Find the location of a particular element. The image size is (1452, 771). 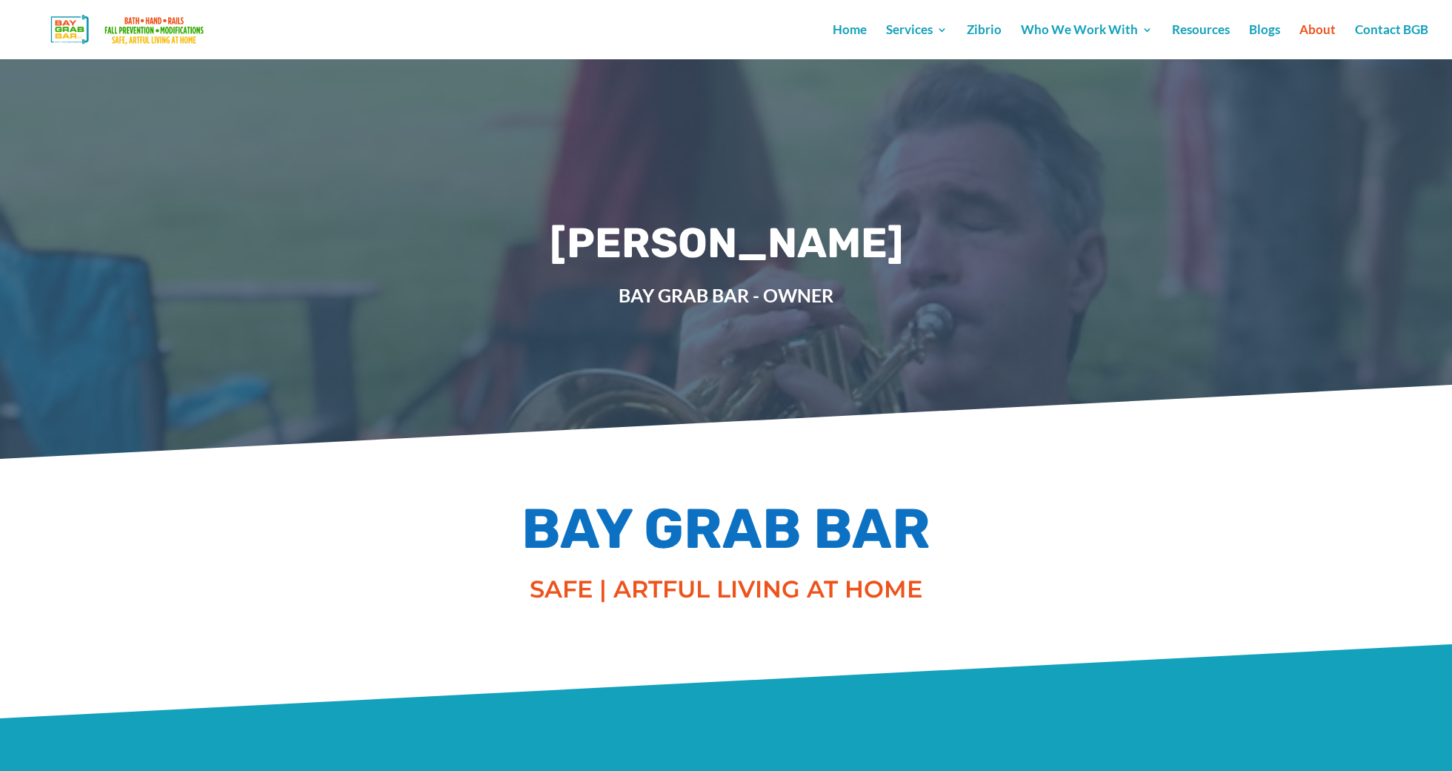

img: Bay Grab Bar is located at coordinates (129, 30).